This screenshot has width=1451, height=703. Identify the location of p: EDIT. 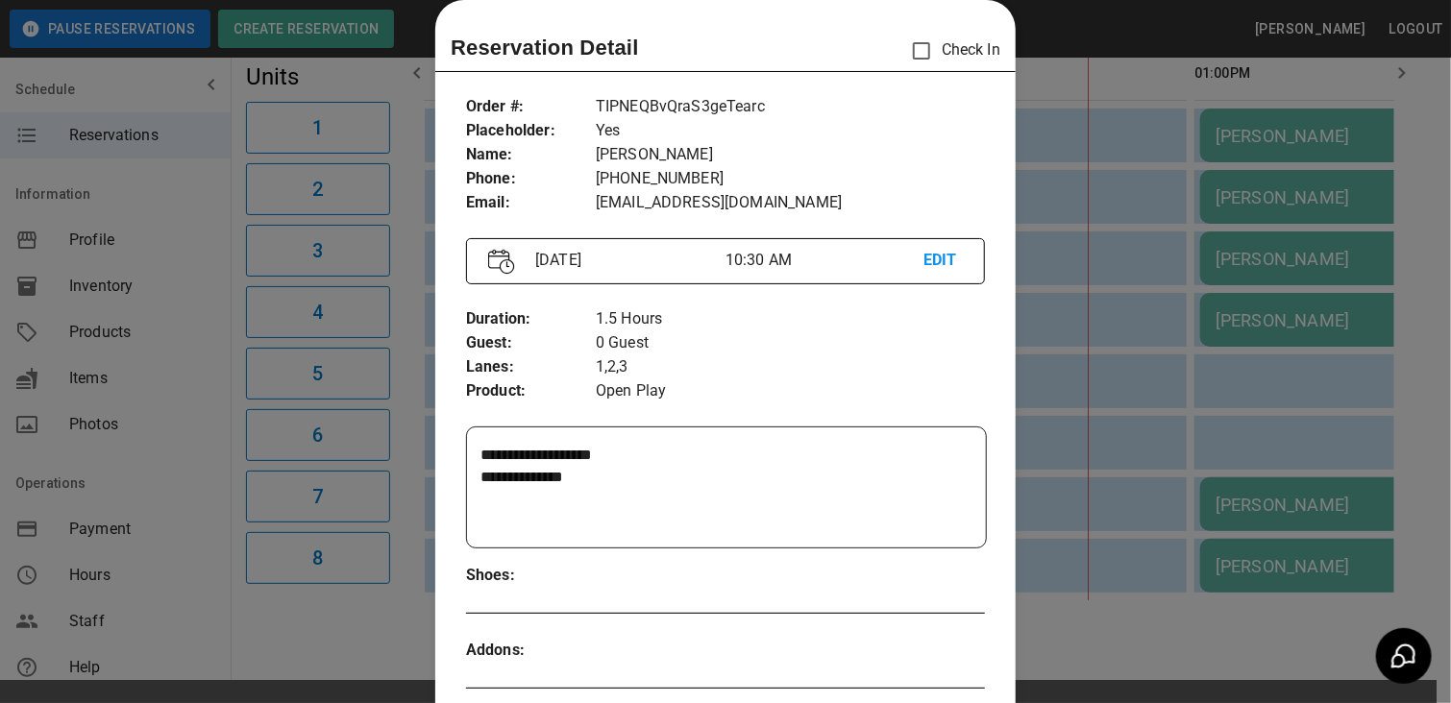
(943, 260).